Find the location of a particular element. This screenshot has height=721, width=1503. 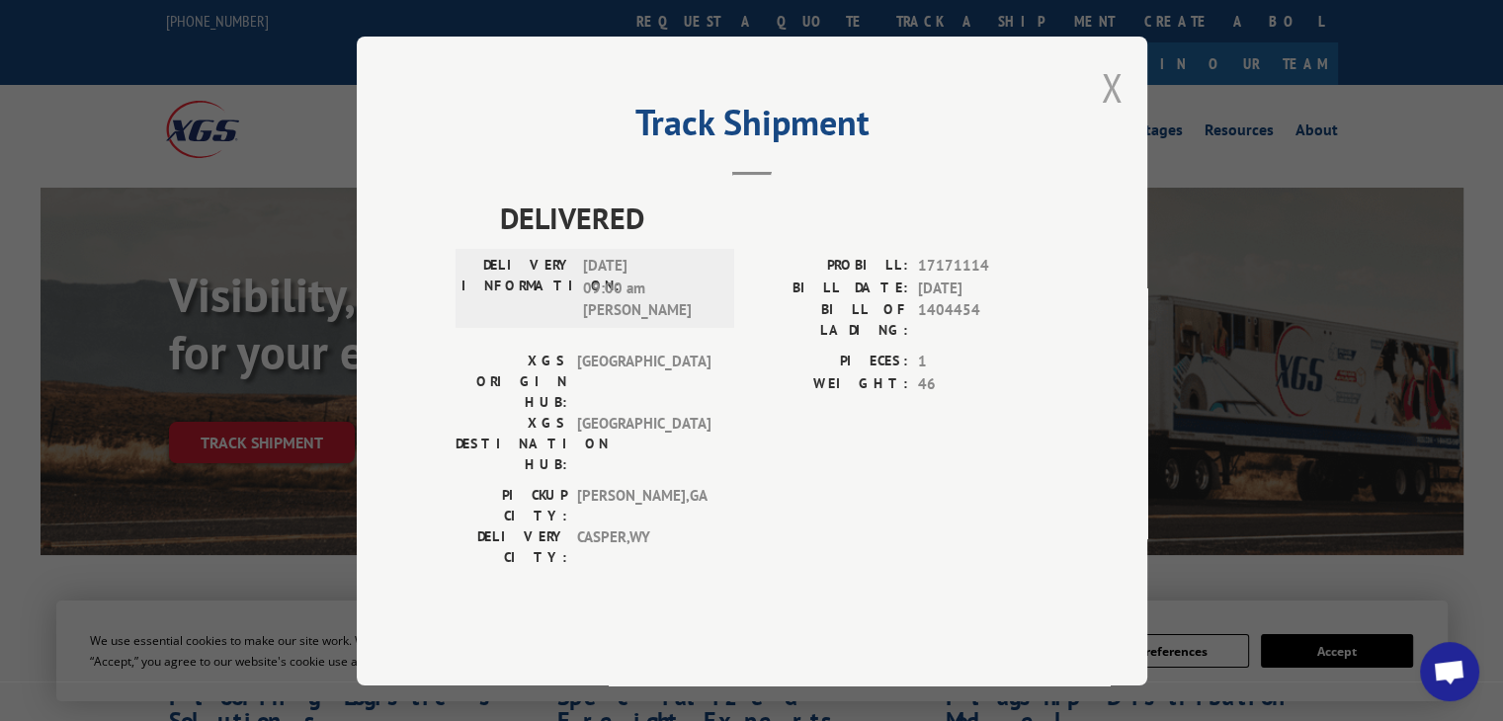

span: DELIVERED is located at coordinates (774, 217).